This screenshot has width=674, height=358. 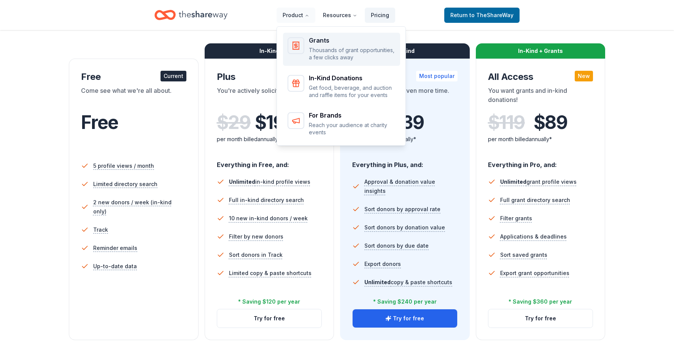 What do you see at coordinates (533, 236) in the screenshot?
I see `span: Applications & deadlines` at bounding box center [533, 236].